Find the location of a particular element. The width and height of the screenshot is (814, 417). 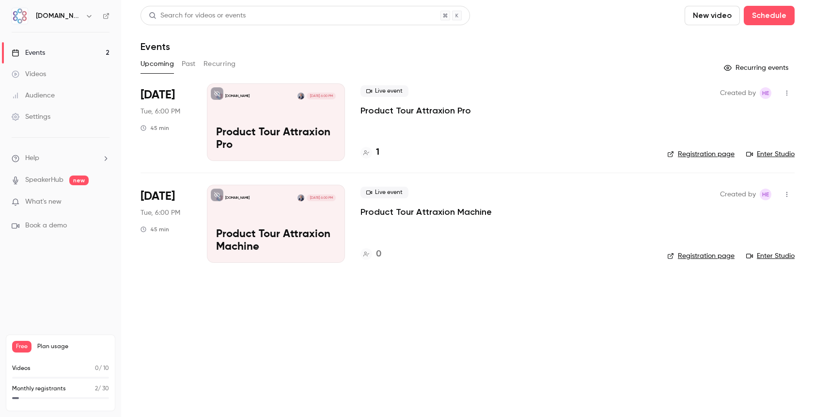

a: SpeakerHub is located at coordinates (44, 180).